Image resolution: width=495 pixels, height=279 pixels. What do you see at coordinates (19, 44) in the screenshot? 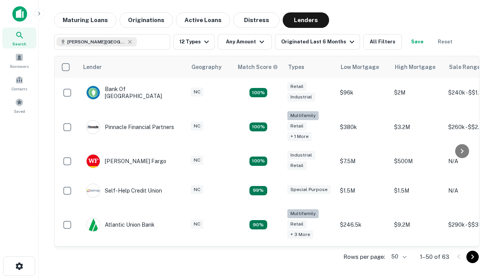
I see `span: Search` at bounding box center [19, 44].